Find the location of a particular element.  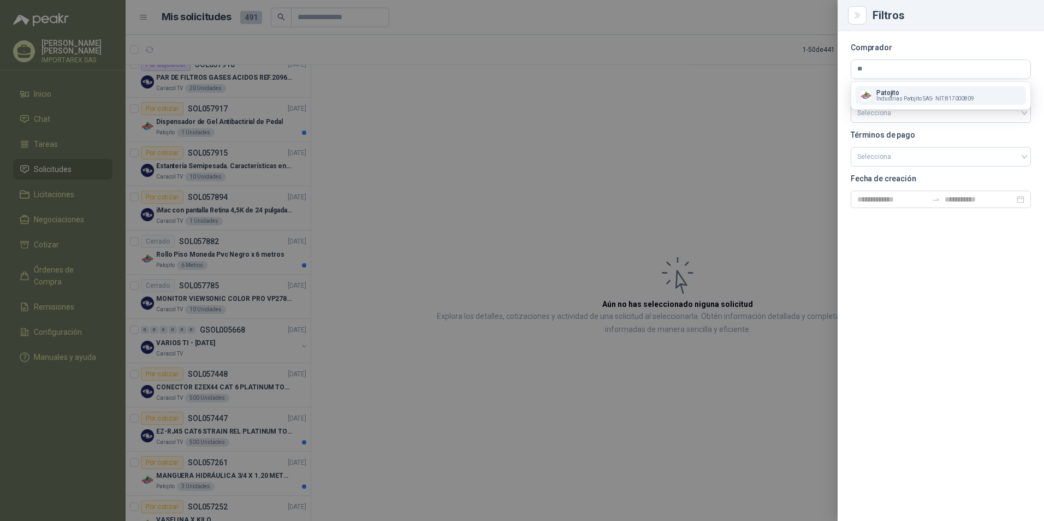

span: swap-right is located at coordinates (936, 199).